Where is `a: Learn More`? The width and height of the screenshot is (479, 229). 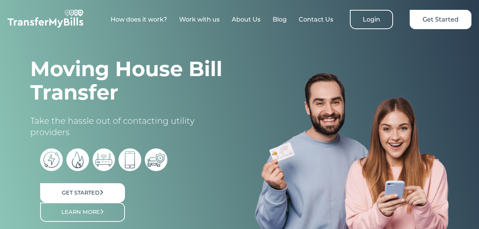
a: Learn More is located at coordinates (83, 212).